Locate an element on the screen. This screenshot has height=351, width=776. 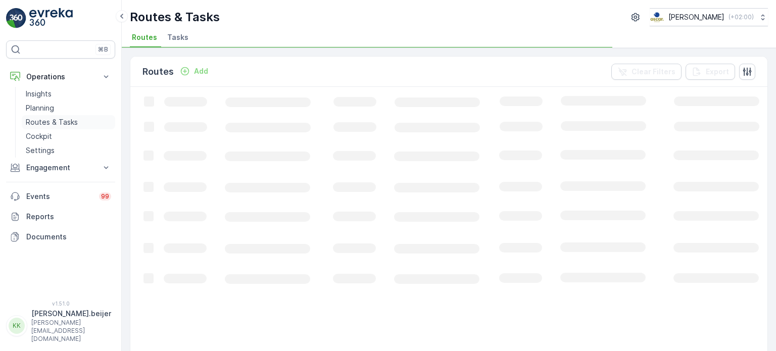
p: Documents is located at coordinates (69, 237).